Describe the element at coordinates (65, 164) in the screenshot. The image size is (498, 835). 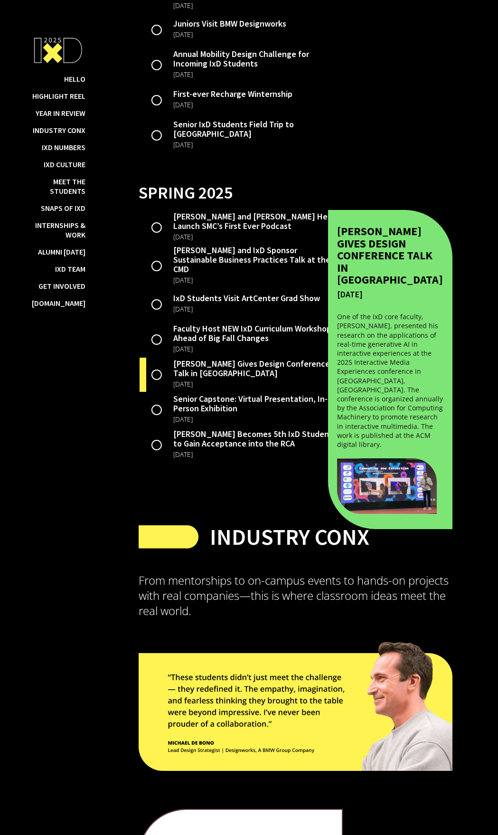
I see `a: IxD Culture` at that location.